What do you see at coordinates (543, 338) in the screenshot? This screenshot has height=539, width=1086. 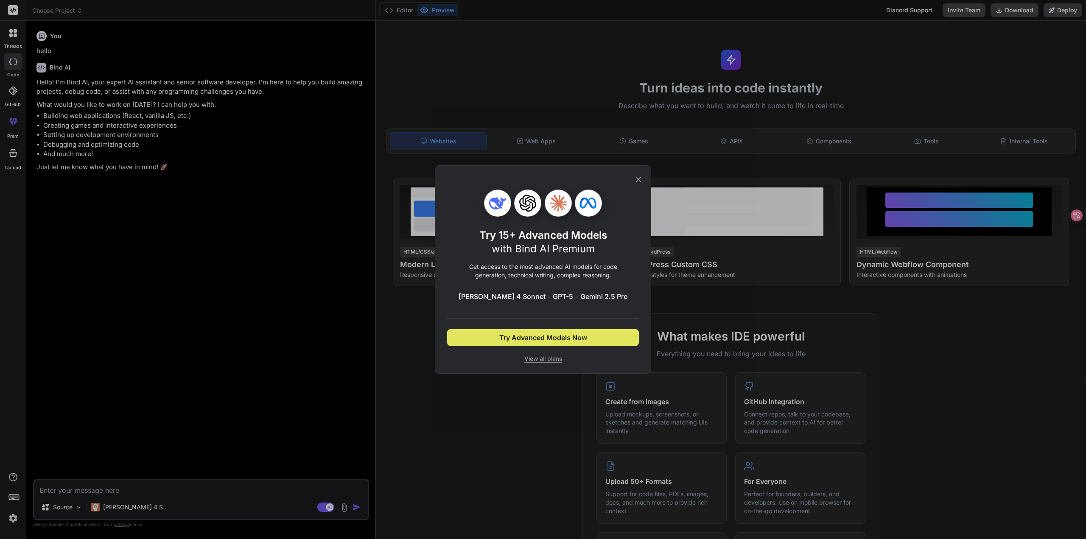 I see `span: Try Advanced Models Now` at bounding box center [543, 338].